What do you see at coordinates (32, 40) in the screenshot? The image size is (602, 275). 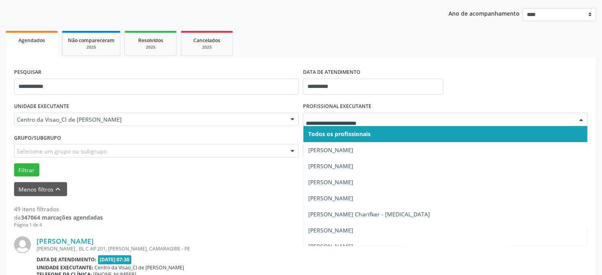 I see `span: Agendados` at bounding box center [32, 40].